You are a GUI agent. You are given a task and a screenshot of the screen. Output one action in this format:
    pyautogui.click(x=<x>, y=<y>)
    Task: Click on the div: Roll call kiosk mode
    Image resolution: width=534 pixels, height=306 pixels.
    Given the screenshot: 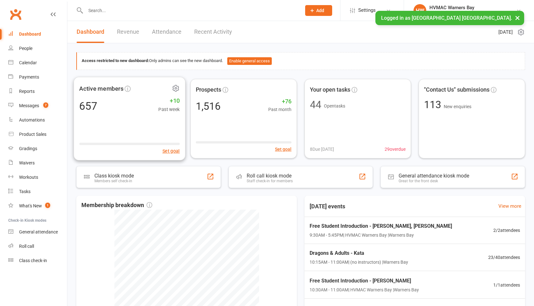 What is the action you would take?
    pyautogui.click(x=270, y=176)
    